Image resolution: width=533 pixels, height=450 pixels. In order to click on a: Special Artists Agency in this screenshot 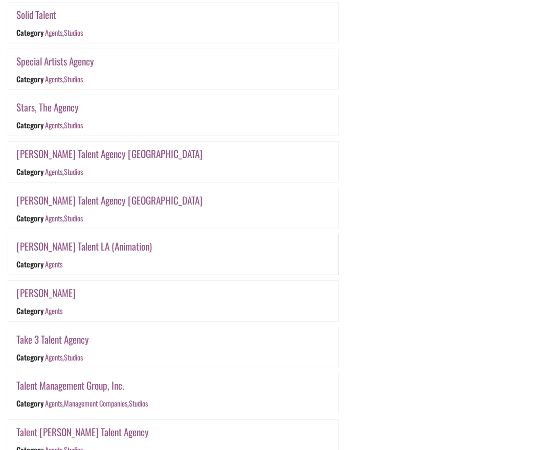, I will do `click(55, 61)`.